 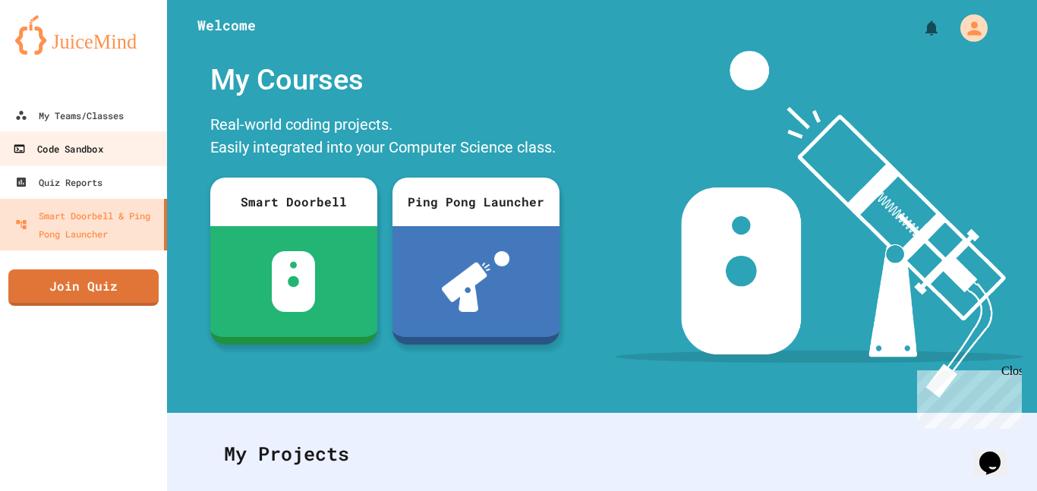 What do you see at coordinates (87, 225) in the screenshot?
I see `div: Smart Doorbell & Ping Pong Launcher` at bounding box center [87, 225].